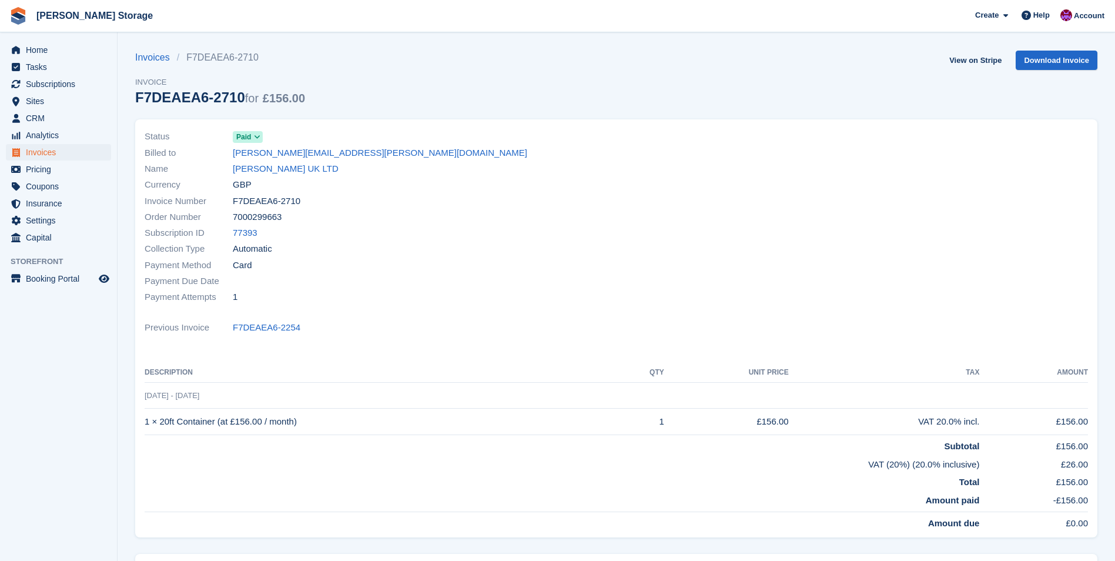  Describe the element at coordinates (969, 481) in the screenshot. I see `strong: Total` at that location.